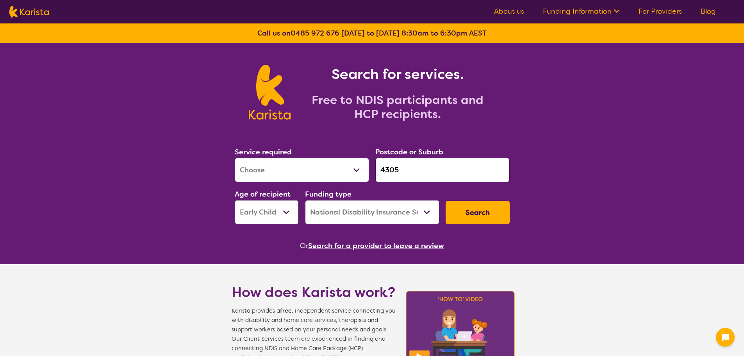  I want to click on button: Search, so click(478, 213).